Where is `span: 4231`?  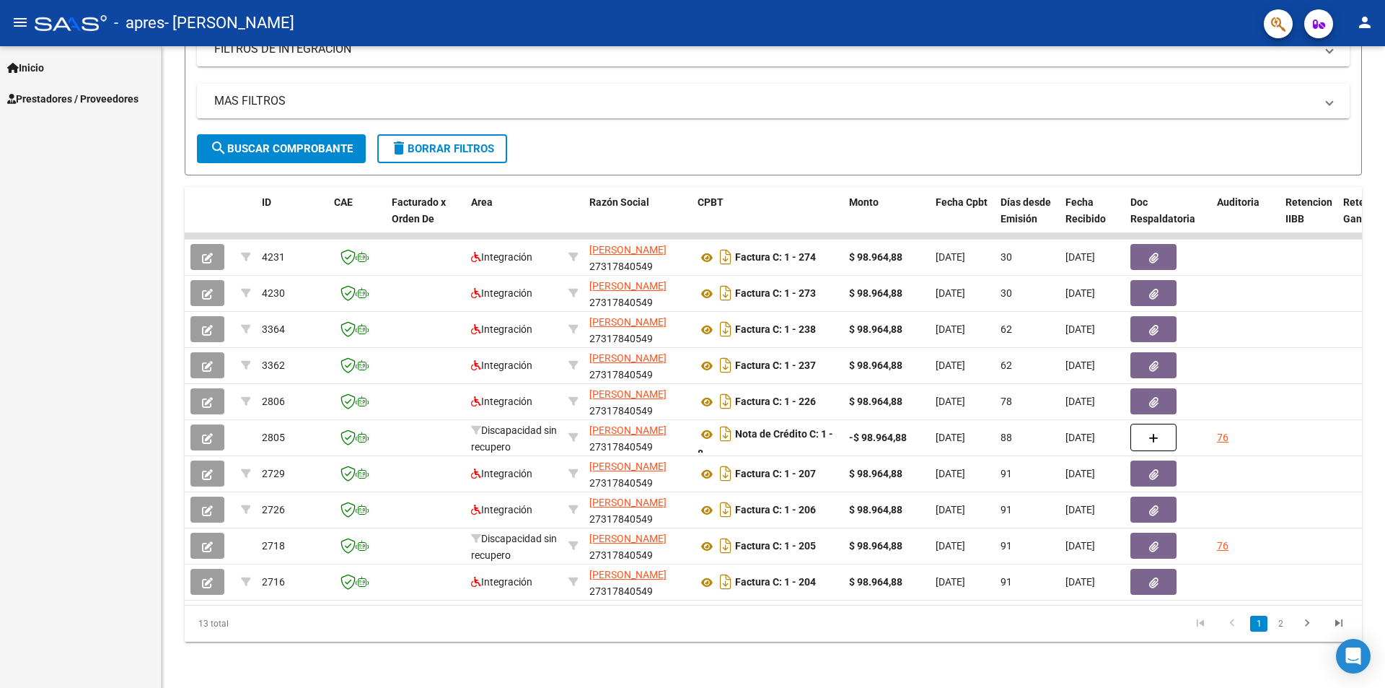
span: 4231 is located at coordinates (273, 257).